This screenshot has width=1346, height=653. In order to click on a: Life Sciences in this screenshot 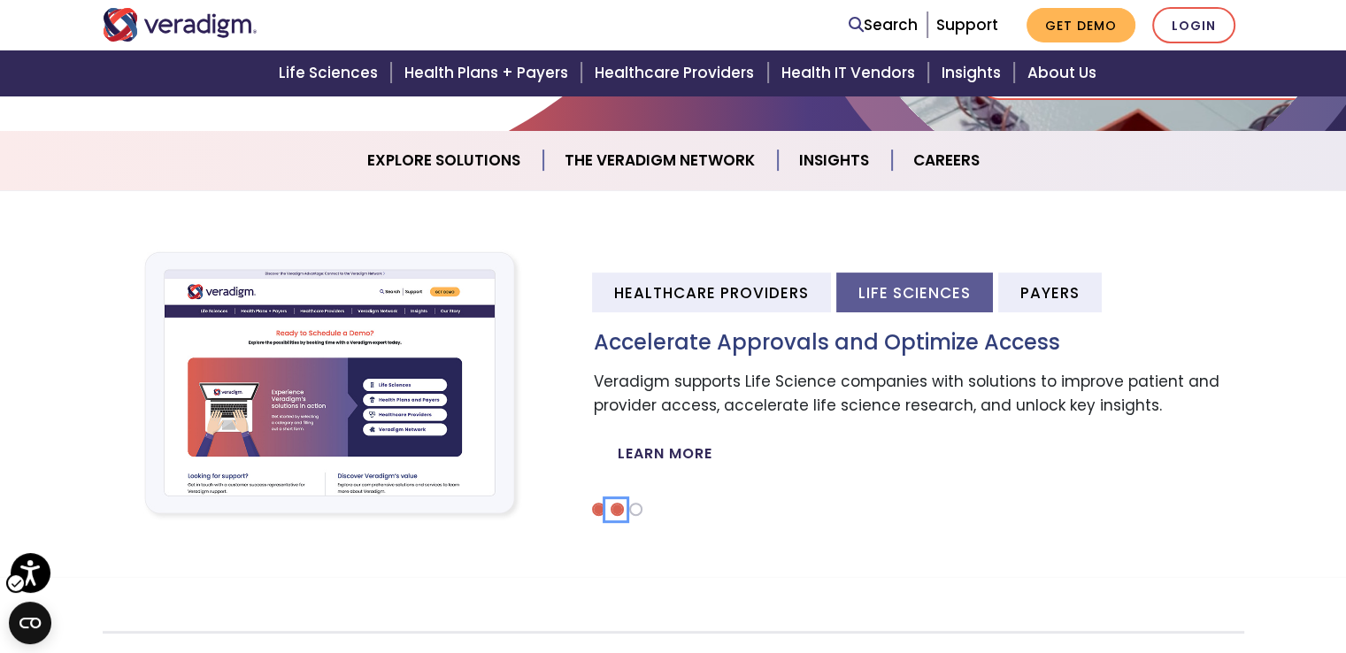, I will do `click(331, 73)`.